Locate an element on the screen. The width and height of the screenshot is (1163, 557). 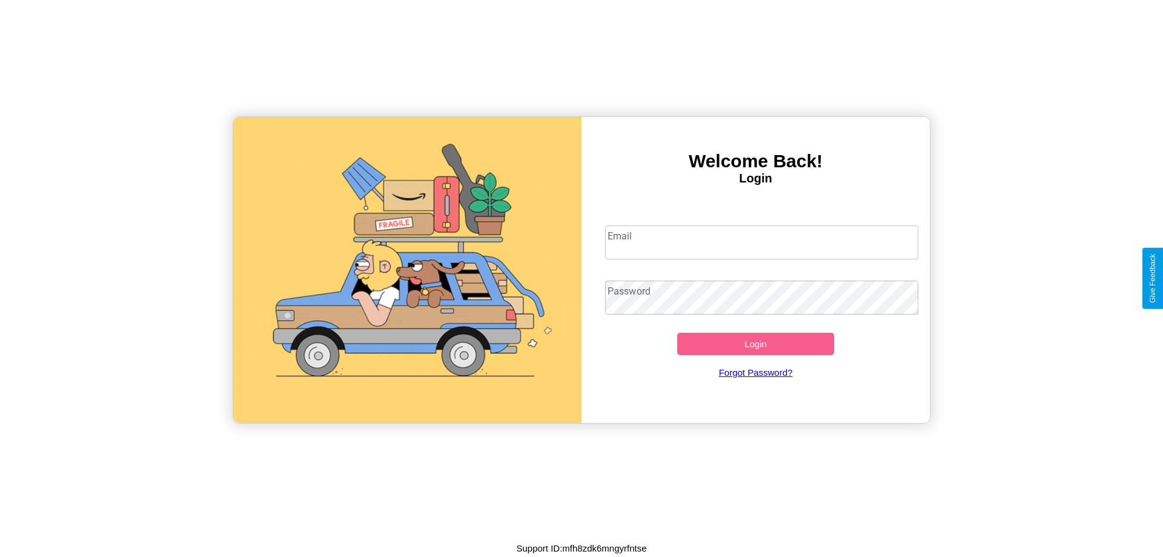
button: Login is located at coordinates (756, 344).